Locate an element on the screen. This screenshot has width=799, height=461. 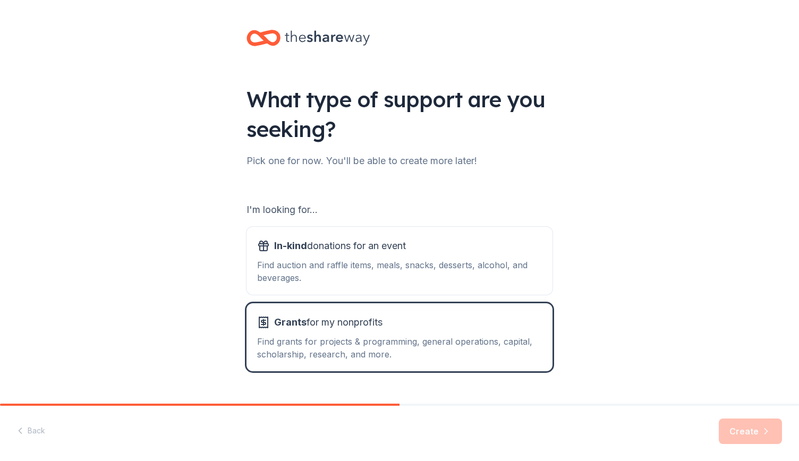
button: In-kinddonations for an eventFind auction and raffle items, meals, snacks, desserts, alcohol, and... is located at coordinates (400, 261).